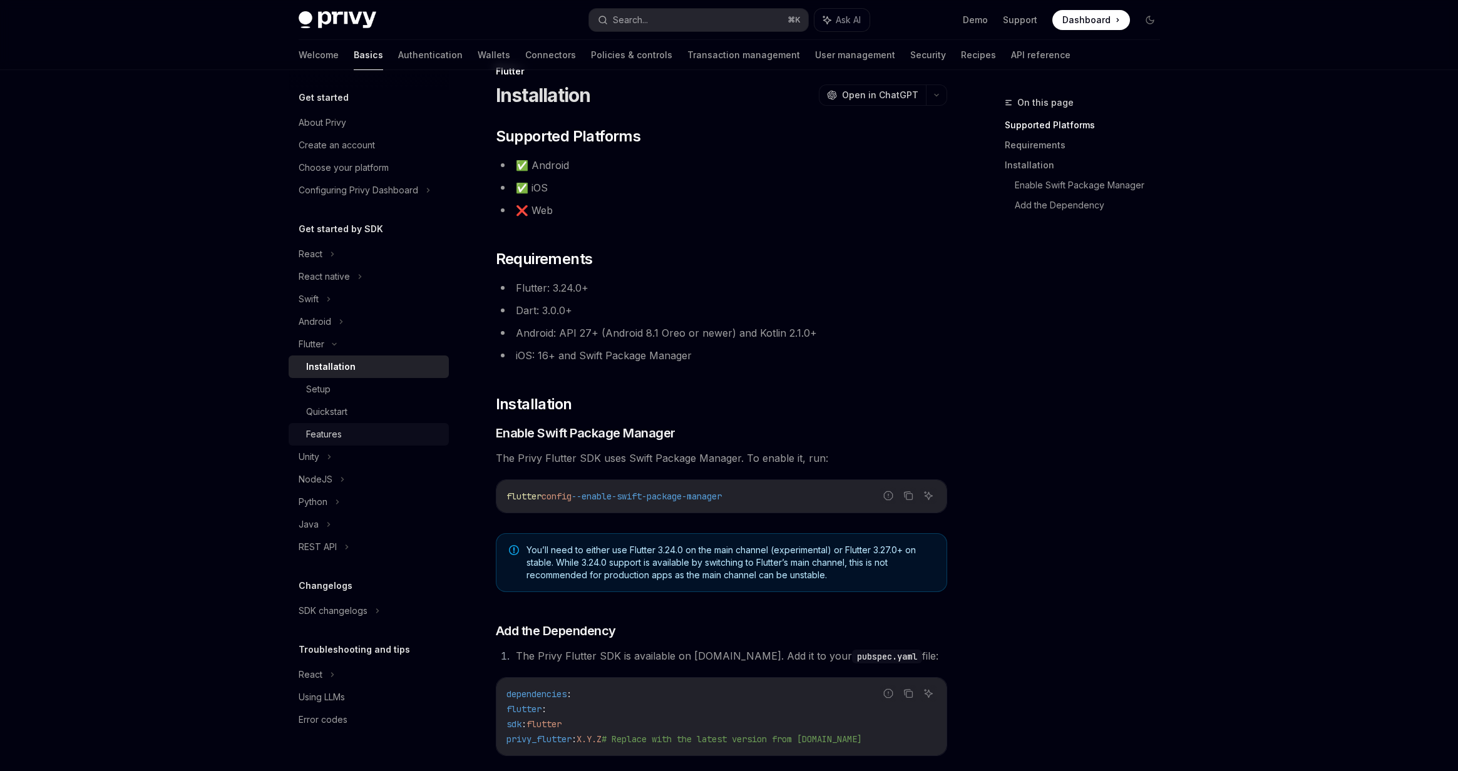  Describe the element at coordinates (1087, 145) in the screenshot. I see `a: Requirements` at that location.